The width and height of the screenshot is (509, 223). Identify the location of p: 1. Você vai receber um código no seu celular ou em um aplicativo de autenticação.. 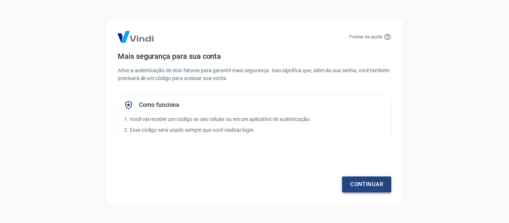
(255, 119).